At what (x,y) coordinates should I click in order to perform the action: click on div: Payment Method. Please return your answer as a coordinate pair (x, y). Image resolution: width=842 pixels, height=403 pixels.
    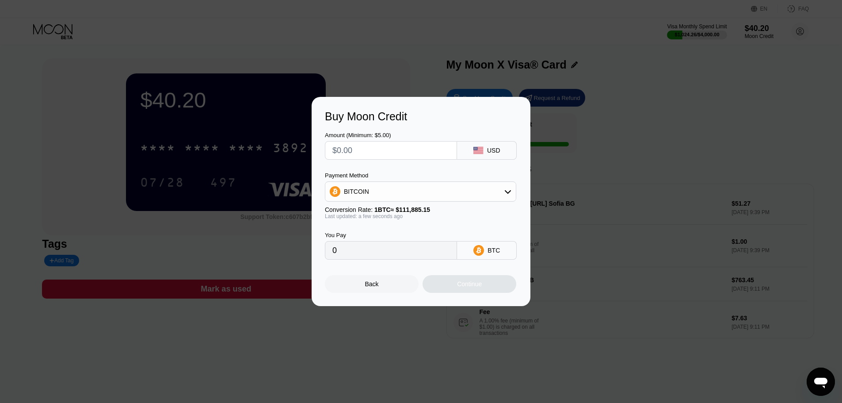
    Looking at the image, I should click on (421, 175).